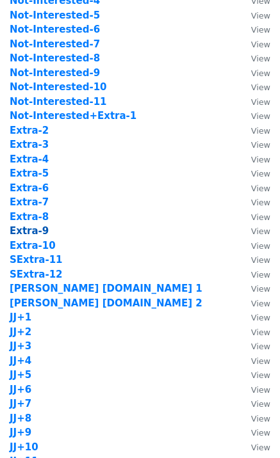 This screenshot has width=280, height=458. I want to click on a: JJ+2, so click(20, 332).